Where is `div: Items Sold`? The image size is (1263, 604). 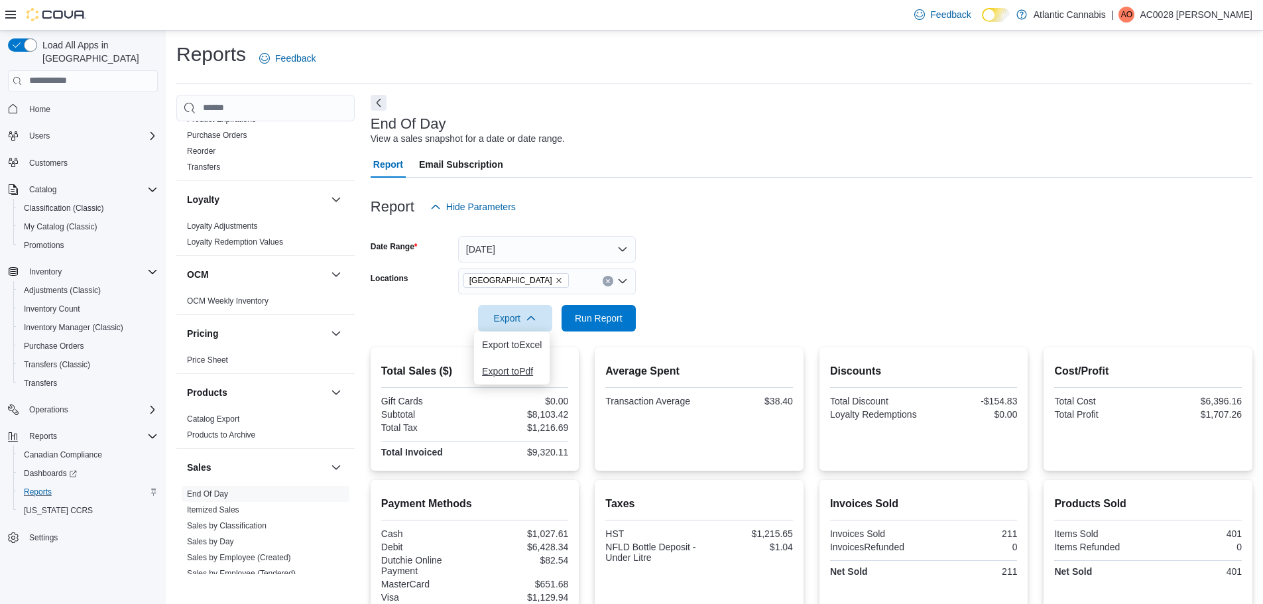 div: Items Sold is located at coordinates (1099, 534).